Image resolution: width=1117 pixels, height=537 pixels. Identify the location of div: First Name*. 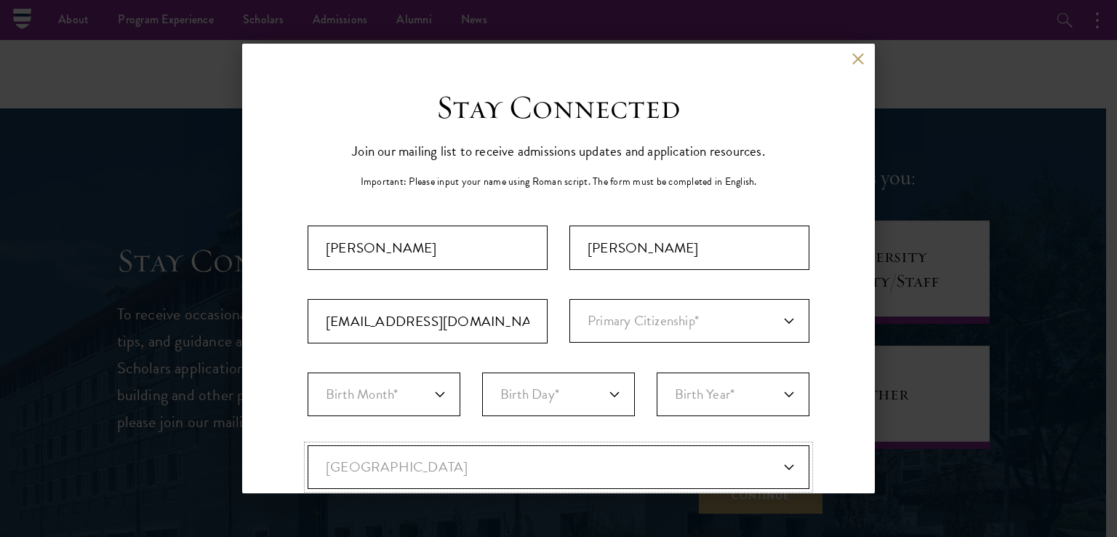
(427, 247).